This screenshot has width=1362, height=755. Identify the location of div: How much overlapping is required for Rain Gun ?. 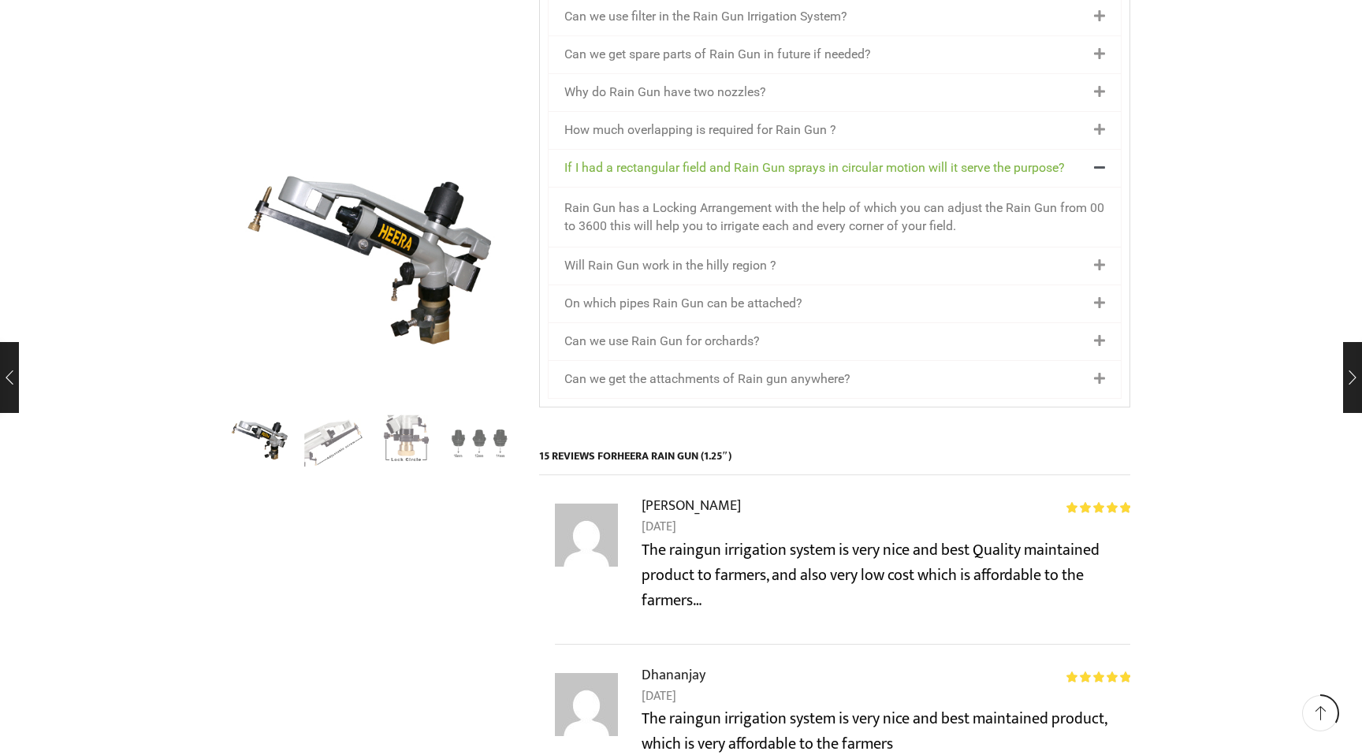
(835, 130).